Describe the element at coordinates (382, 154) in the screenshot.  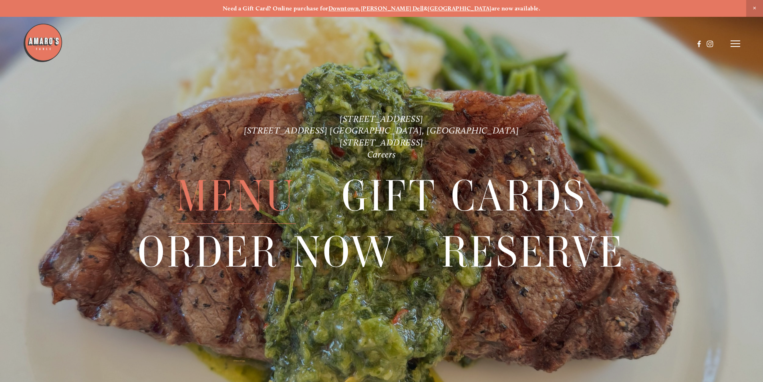
I see `a: Careers` at that location.